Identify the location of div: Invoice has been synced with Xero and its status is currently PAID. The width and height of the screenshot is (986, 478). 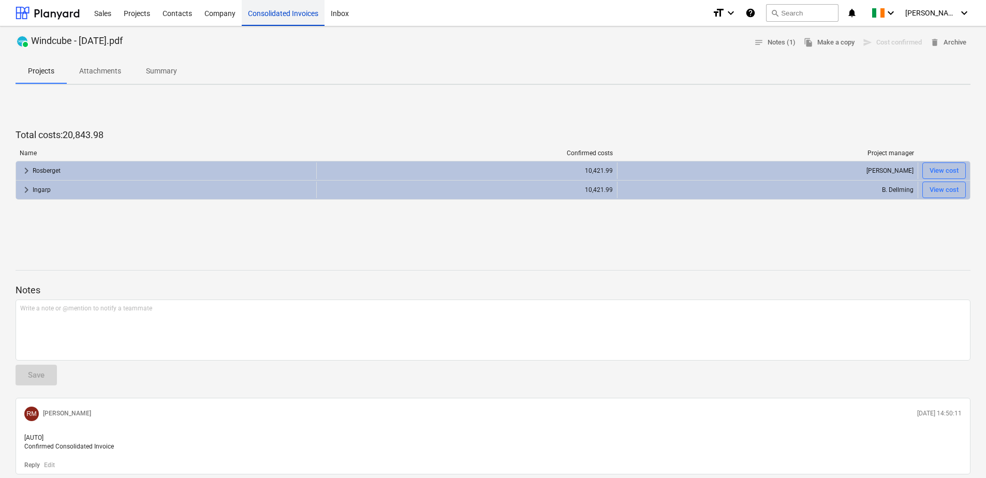
(22, 41).